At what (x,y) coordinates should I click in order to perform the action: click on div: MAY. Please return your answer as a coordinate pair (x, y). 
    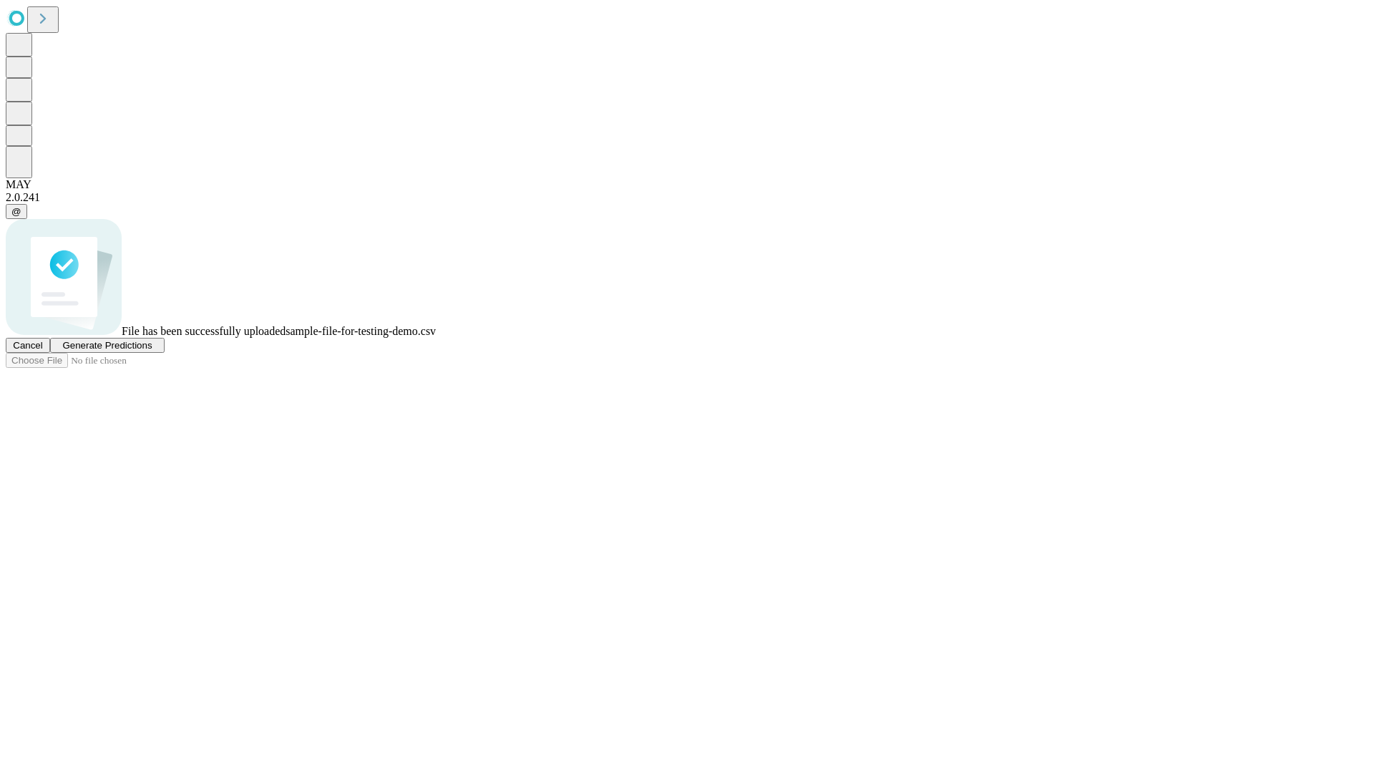
    Looking at the image, I should click on (687, 185).